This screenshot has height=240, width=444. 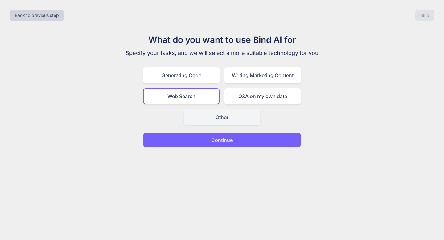 I want to click on div: Writing Marketing Content, so click(x=262, y=75).